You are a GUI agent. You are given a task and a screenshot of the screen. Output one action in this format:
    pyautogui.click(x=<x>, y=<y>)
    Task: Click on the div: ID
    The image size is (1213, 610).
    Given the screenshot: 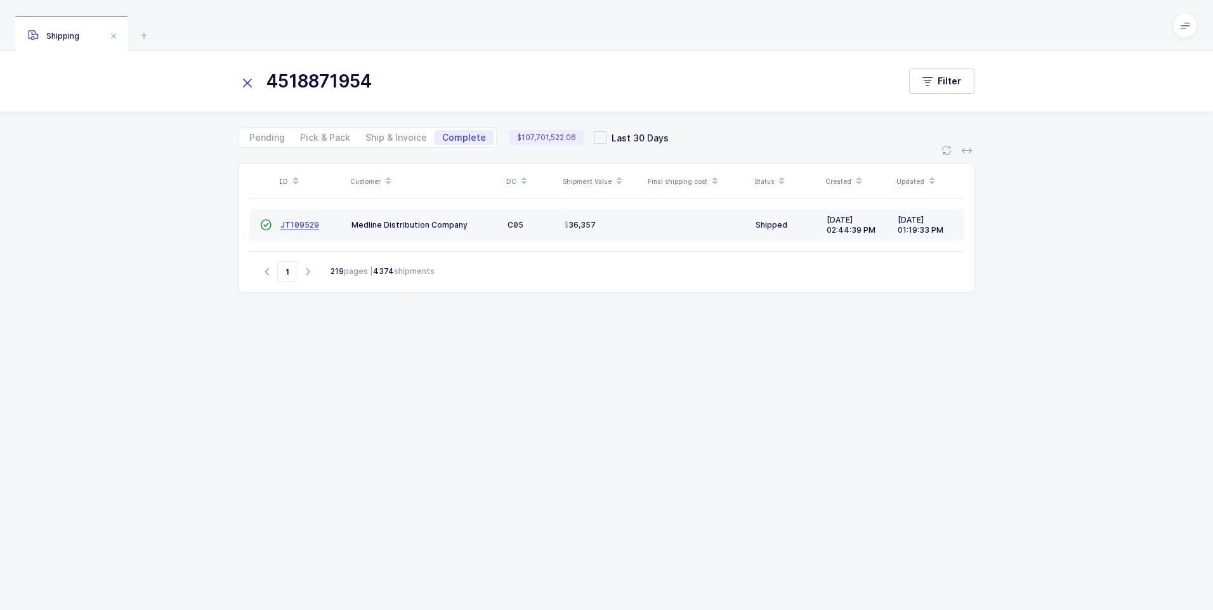 What is the action you would take?
    pyautogui.click(x=311, y=181)
    